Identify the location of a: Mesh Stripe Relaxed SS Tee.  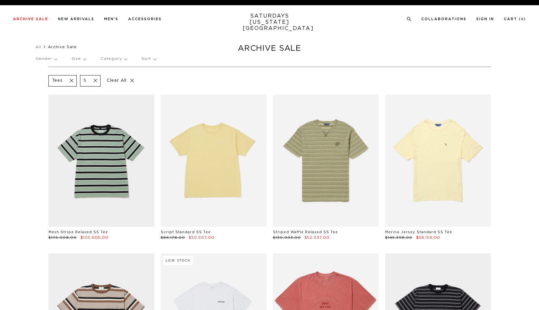
(78, 232).